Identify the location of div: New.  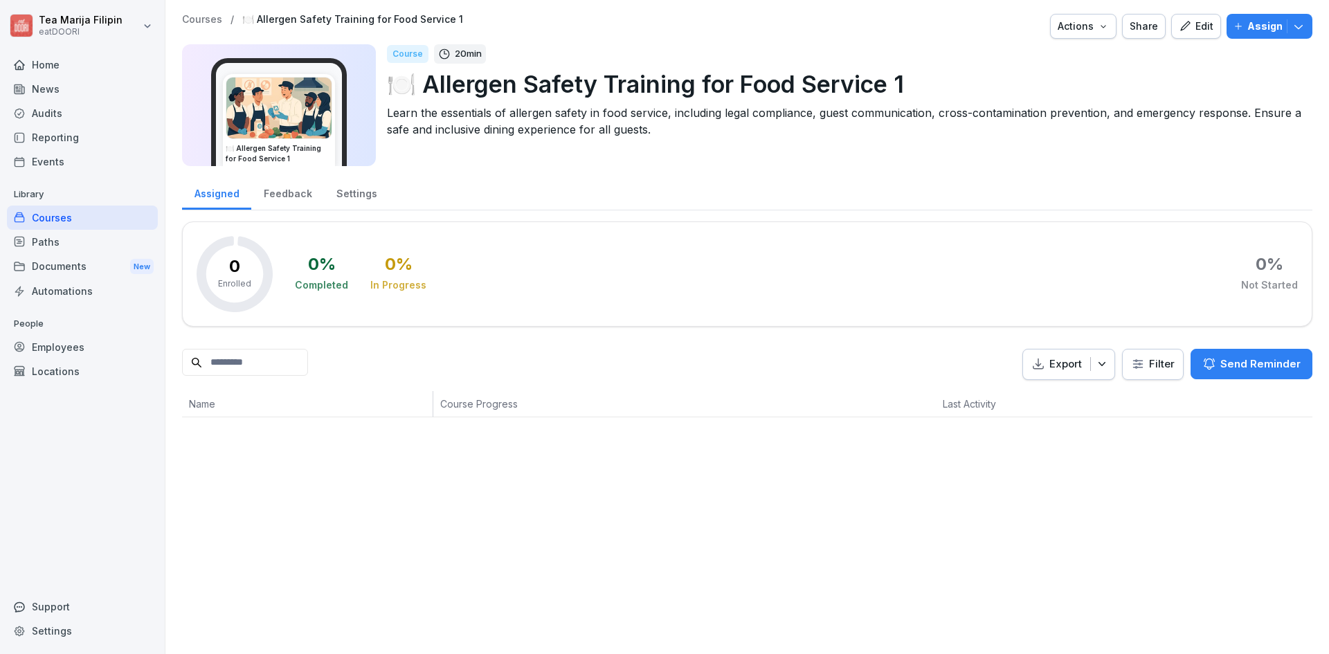
(142, 266).